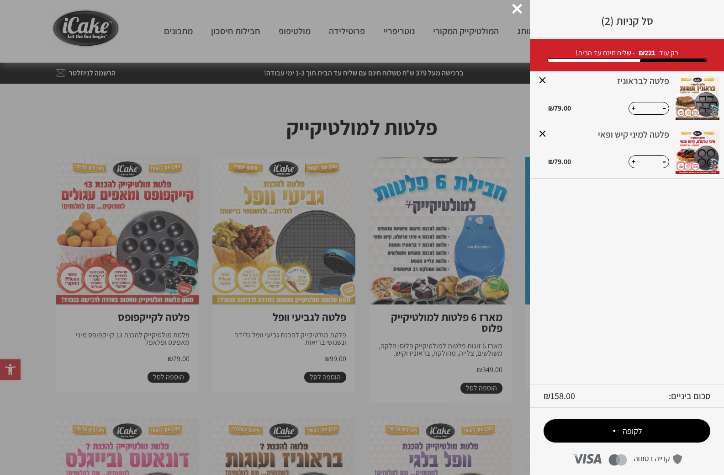  I want to click on strong: סכום ביניים:, so click(689, 396).